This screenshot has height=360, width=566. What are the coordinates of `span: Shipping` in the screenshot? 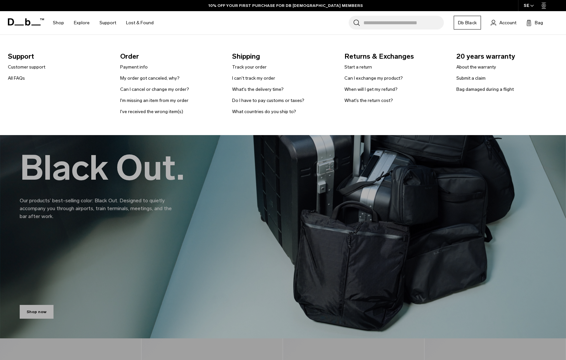 It's located at (283, 56).